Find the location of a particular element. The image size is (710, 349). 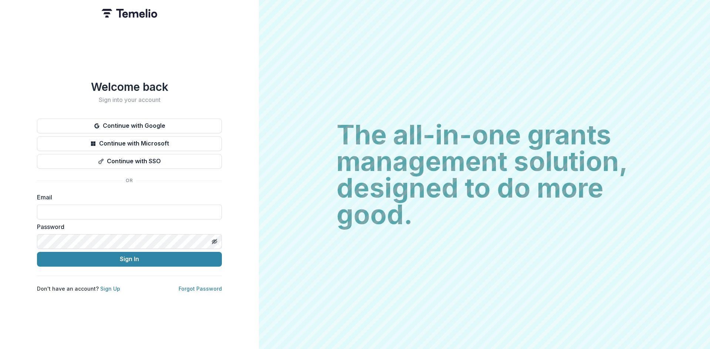

label: Email is located at coordinates (127, 197).